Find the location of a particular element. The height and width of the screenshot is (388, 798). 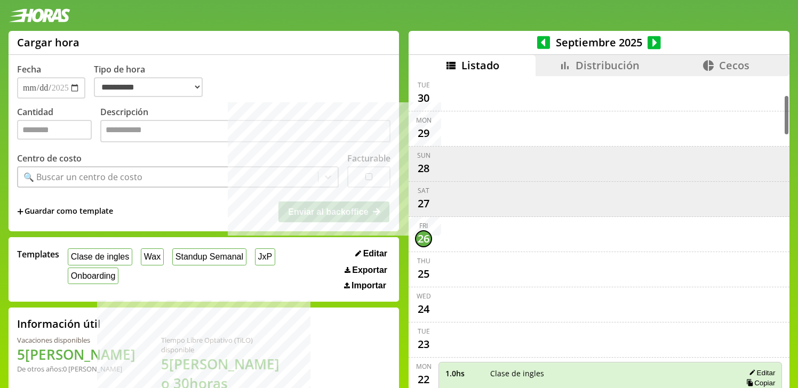

button: Wax is located at coordinates (152, 257).